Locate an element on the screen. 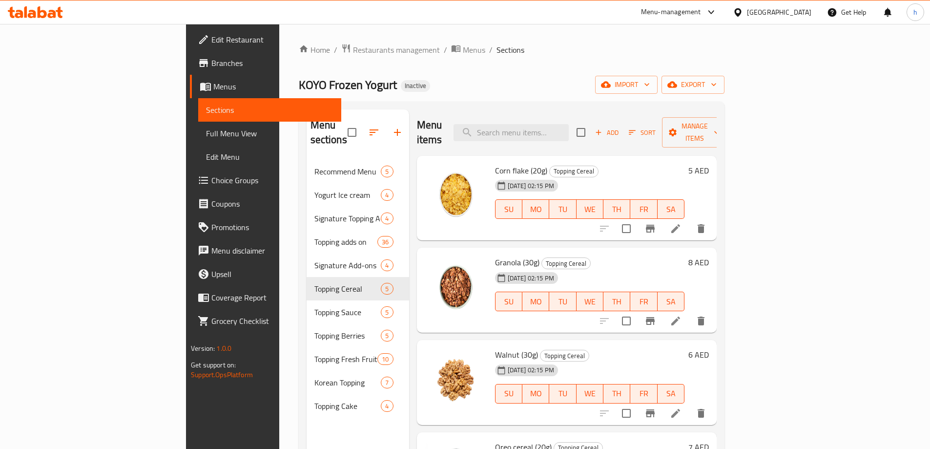 The image size is (930, 449). span: 10 is located at coordinates (385, 359).